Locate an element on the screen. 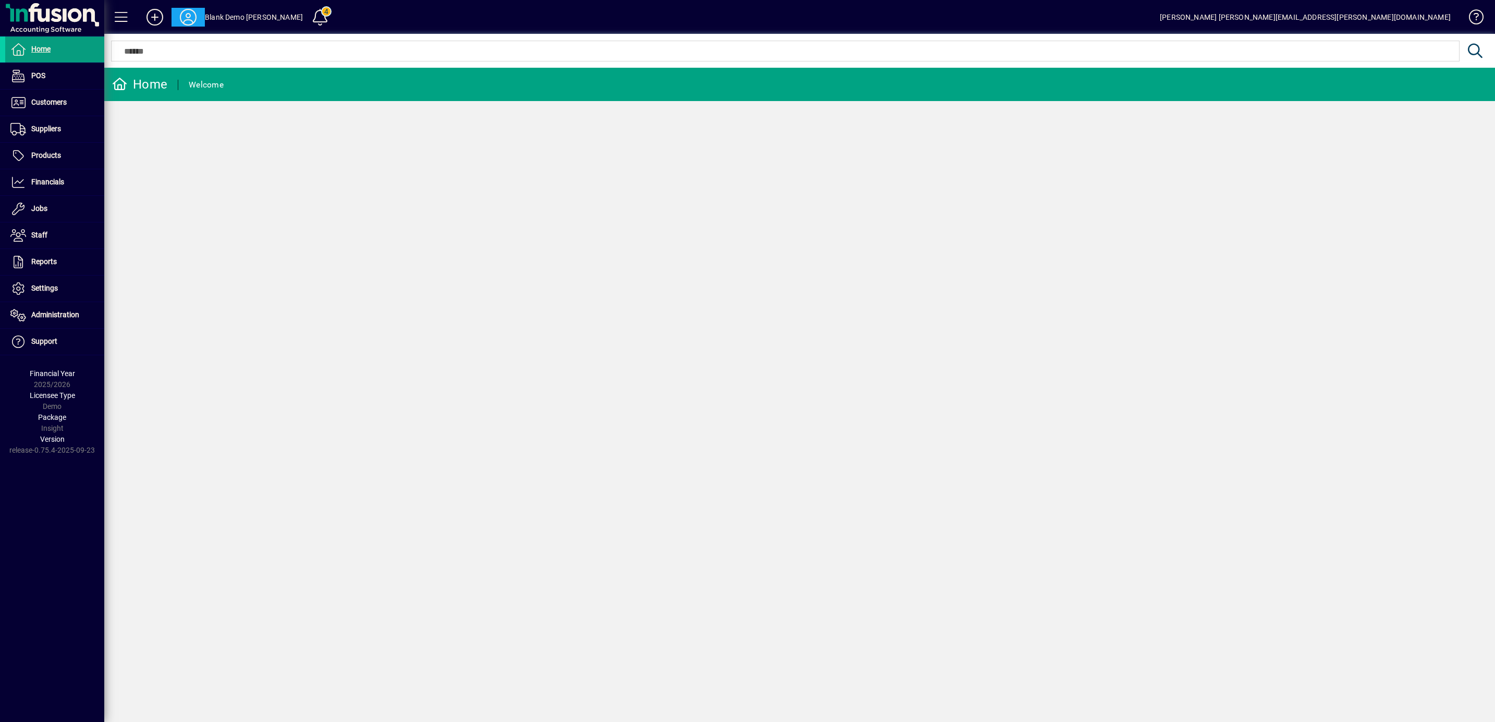 This screenshot has height=722, width=1495. a: Financials is located at coordinates (55, 182).